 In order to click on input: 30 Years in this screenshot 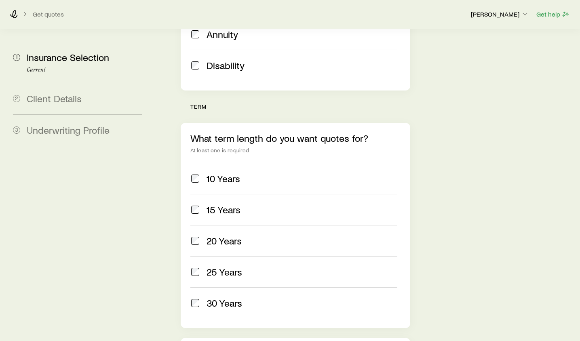, I will do `click(195, 303)`.